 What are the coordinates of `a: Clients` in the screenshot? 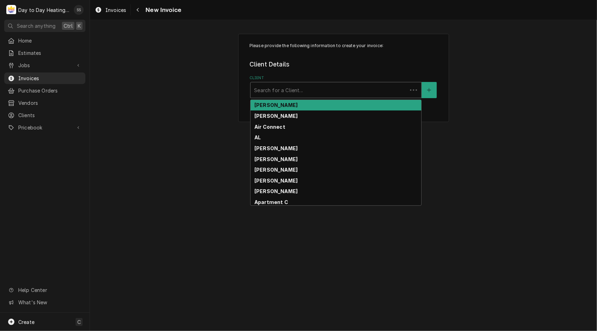 It's located at (45, 115).